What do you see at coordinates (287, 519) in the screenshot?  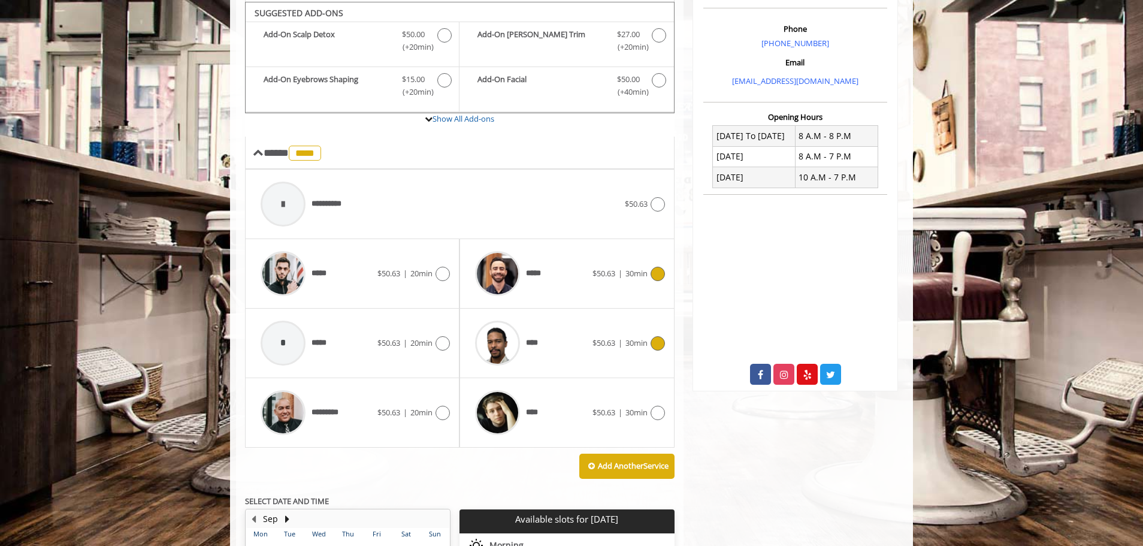 I see `button: Next Month` at bounding box center [287, 519].